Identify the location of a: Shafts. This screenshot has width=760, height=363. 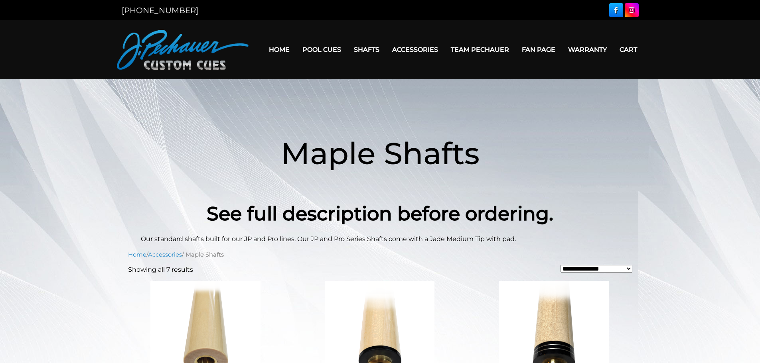
(367, 49).